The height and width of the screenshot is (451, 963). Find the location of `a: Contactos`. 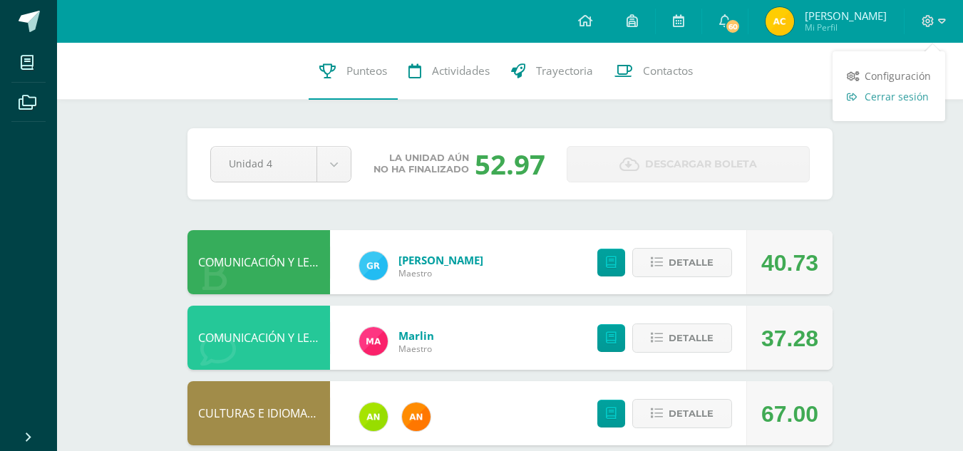

a: Contactos is located at coordinates (654, 71).